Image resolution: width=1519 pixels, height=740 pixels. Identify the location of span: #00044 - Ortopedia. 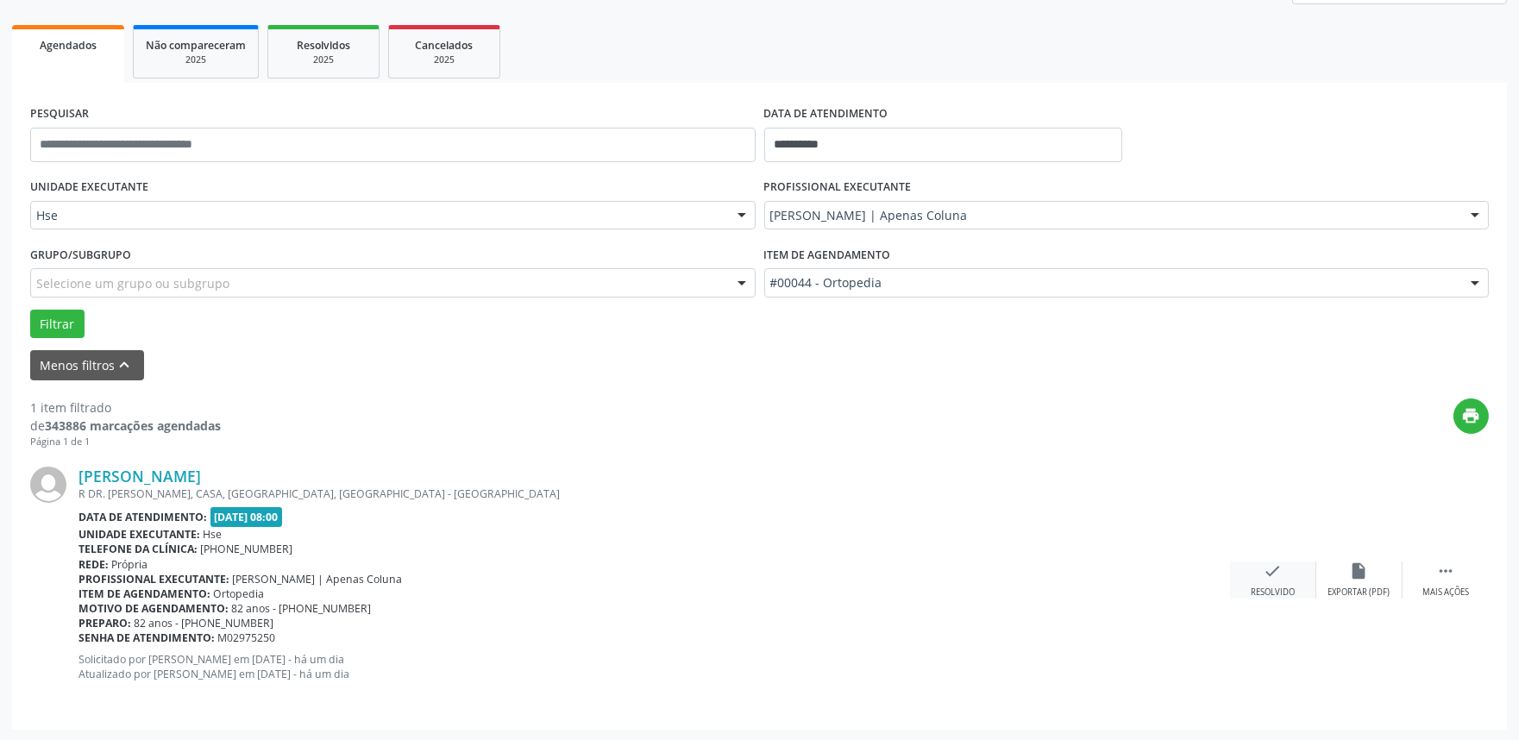
(1112, 283).